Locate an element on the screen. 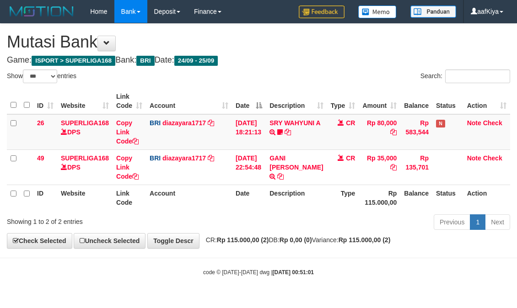  th: Description: activate to sort column ascending is located at coordinates (296, 101).